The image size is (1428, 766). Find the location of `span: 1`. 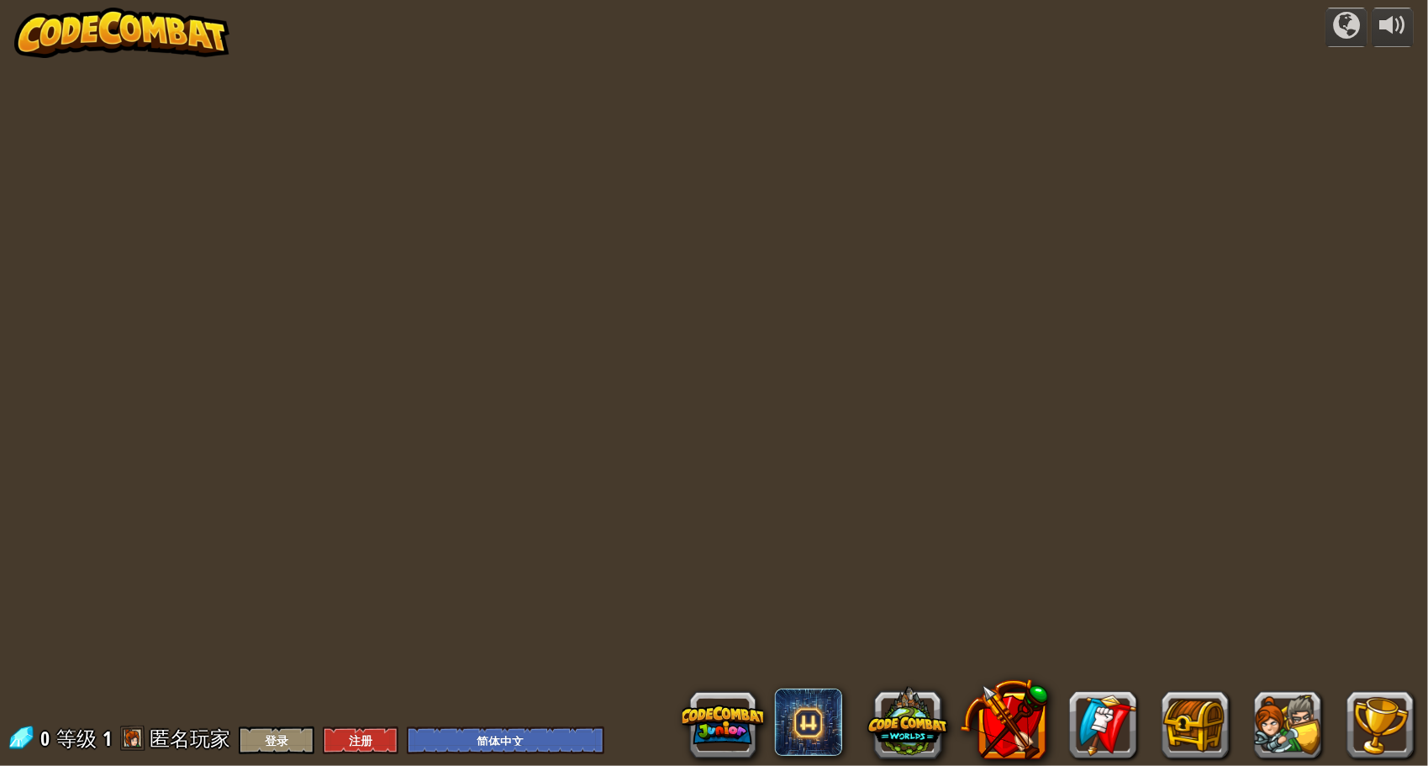

span: 1 is located at coordinates (107, 738).